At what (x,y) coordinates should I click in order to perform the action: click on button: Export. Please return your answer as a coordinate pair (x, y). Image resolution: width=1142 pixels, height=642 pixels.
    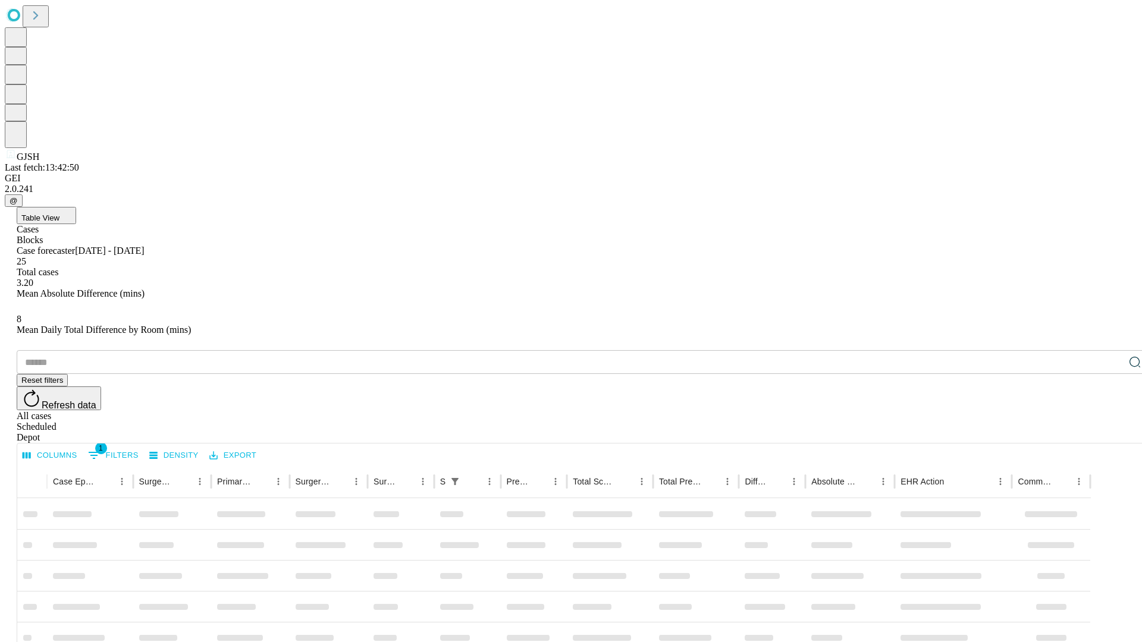
    Looking at the image, I should click on (233, 456).